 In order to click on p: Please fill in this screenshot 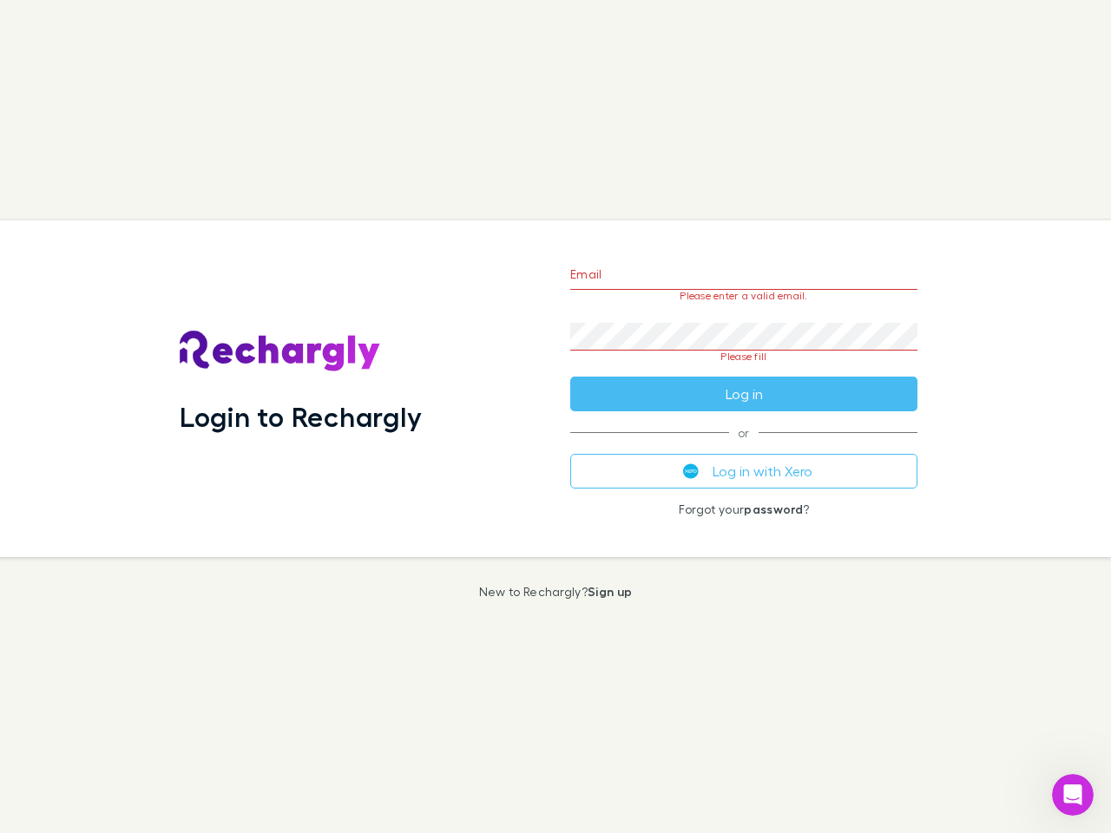, I will do `click(744, 357)`.